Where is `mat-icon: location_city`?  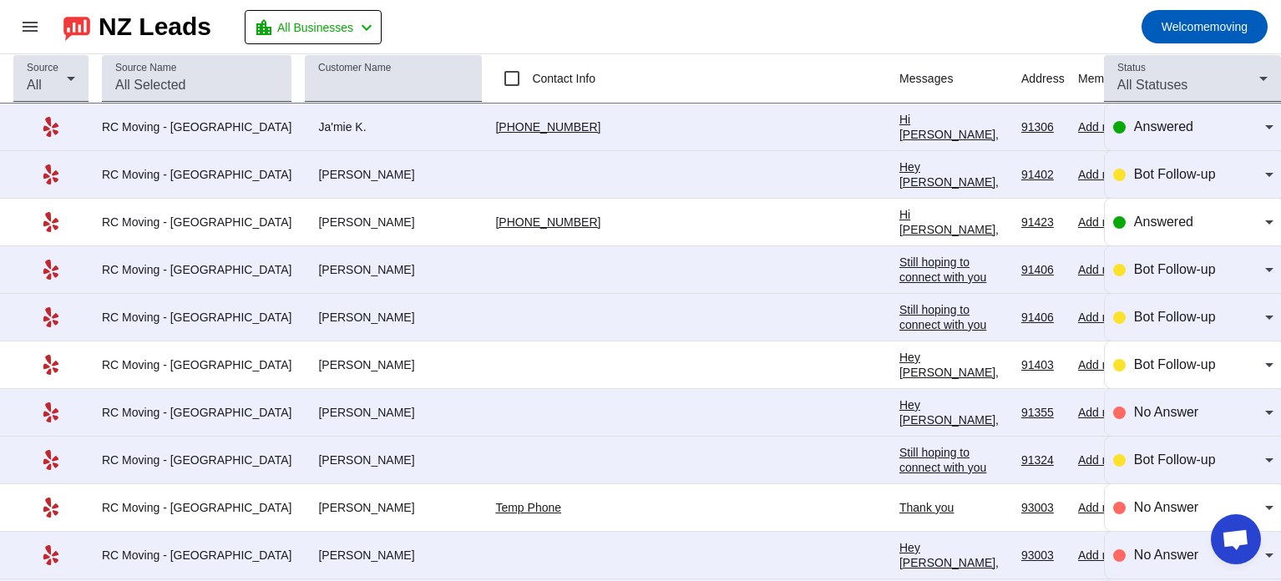 mat-icon: location_city is located at coordinates (264, 28).